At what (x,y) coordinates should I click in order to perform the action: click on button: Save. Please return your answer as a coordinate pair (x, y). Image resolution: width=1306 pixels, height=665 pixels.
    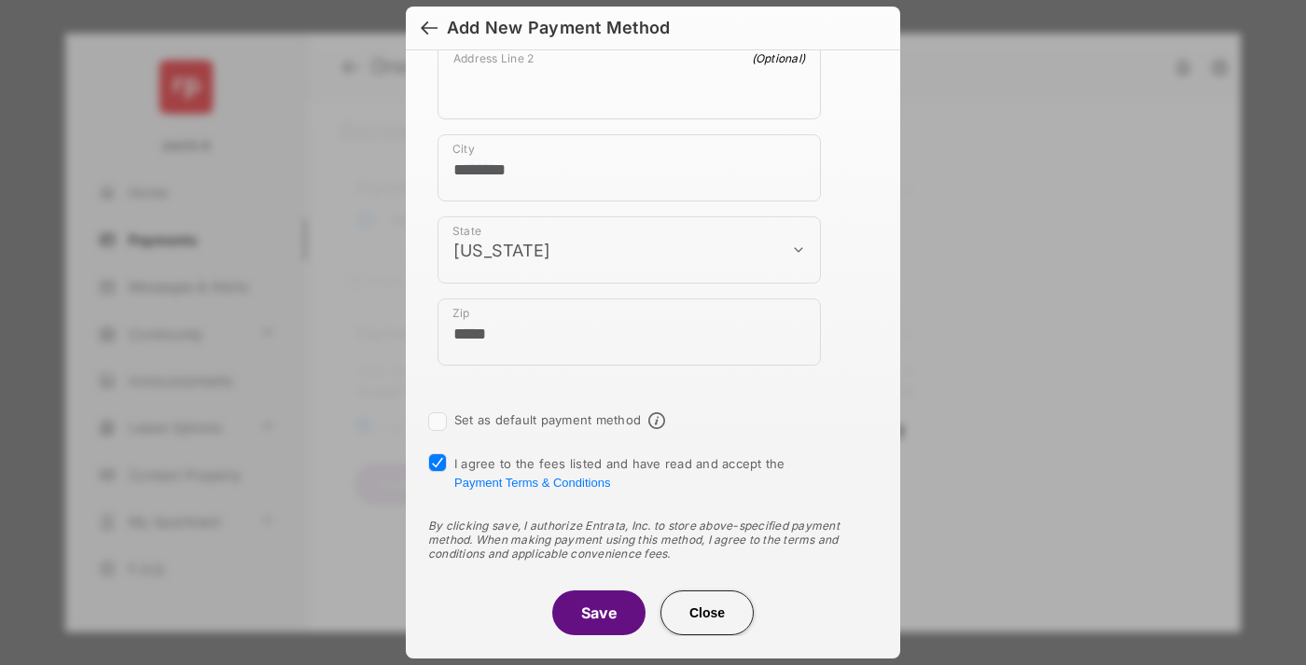
    Looking at the image, I should click on (599, 613).